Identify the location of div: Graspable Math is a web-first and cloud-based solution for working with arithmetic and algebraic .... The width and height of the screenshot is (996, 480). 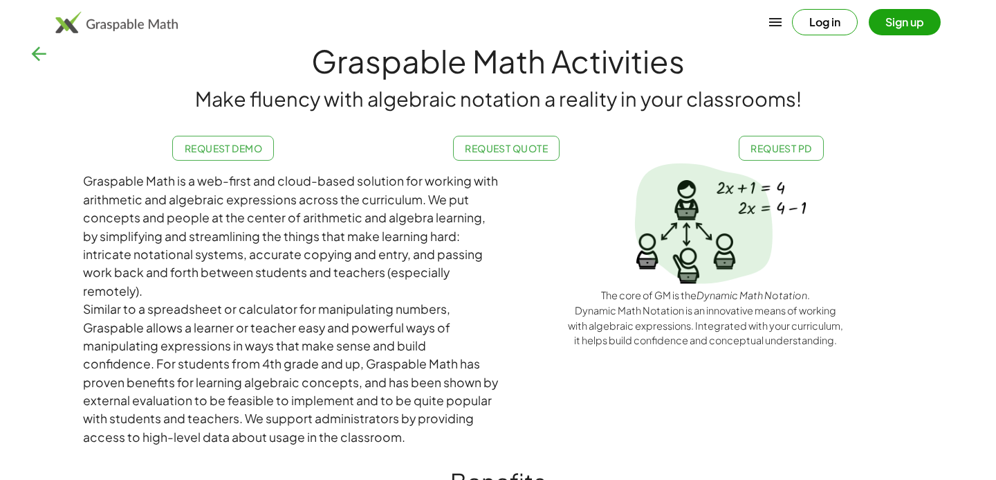
(291, 235).